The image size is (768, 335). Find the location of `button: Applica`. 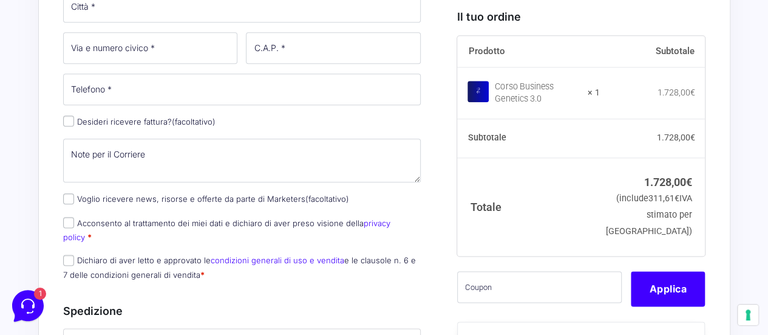

button: Applica is located at coordinates (668, 288).